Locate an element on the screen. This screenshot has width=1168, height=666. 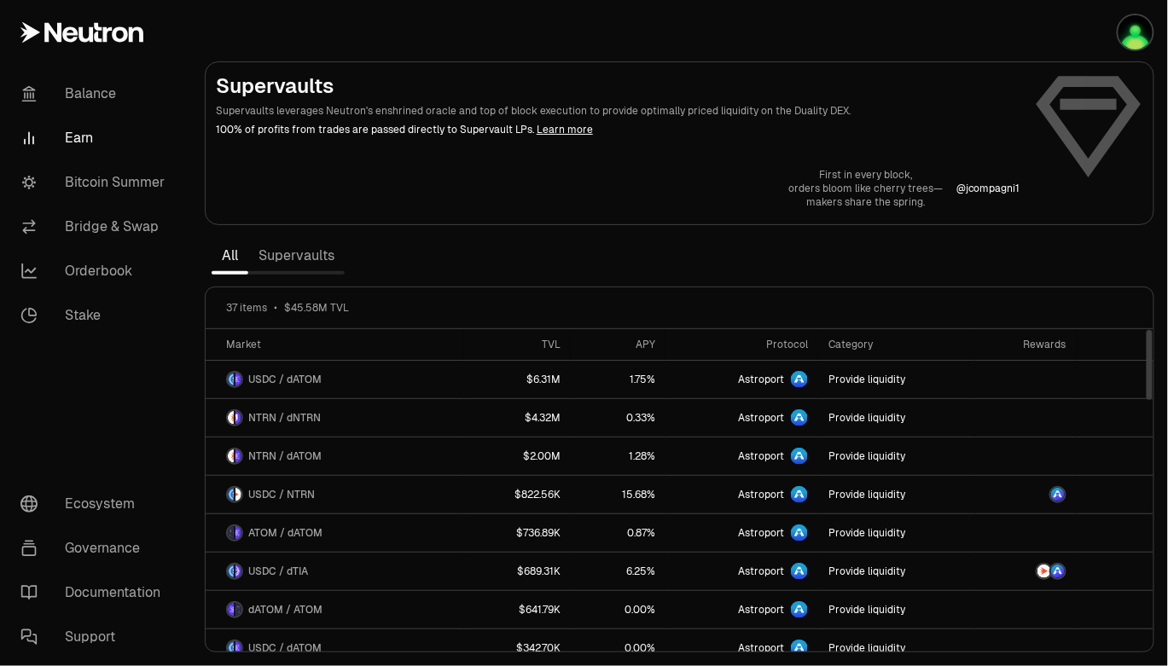
div: APY is located at coordinates (618, 345).